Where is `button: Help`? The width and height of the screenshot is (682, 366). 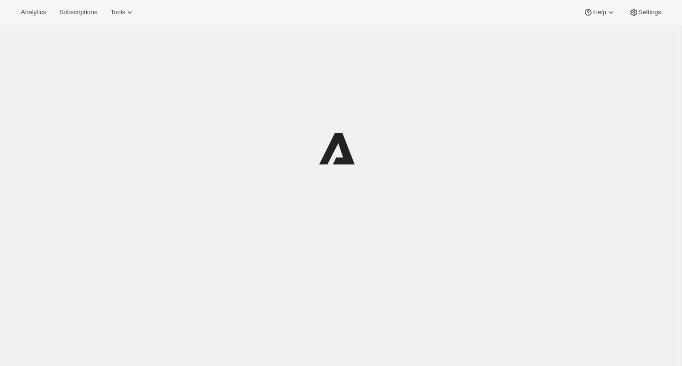
button: Help is located at coordinates (599, 12).